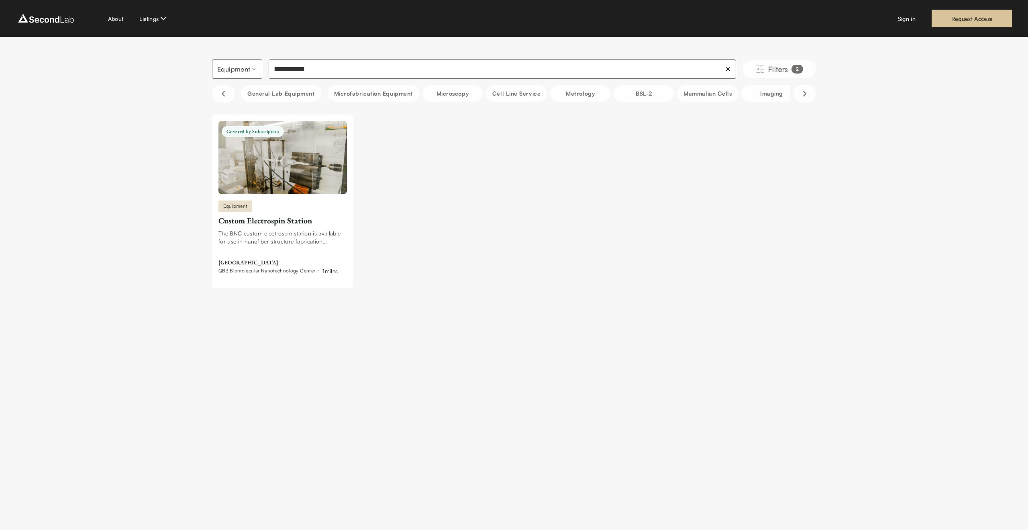 The height and width of the screenshot is (530, 1028). Describe the element at coordinates (283, 221) in the screenshot. I see `div: Custom Electrospin Station` at that location.